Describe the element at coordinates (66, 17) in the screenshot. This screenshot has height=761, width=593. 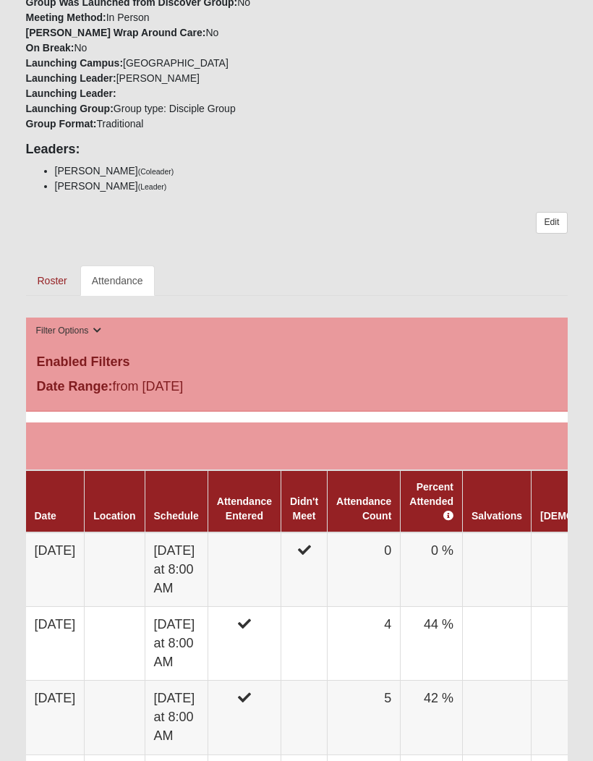
I see `strong: Meeting Method:` at that location.